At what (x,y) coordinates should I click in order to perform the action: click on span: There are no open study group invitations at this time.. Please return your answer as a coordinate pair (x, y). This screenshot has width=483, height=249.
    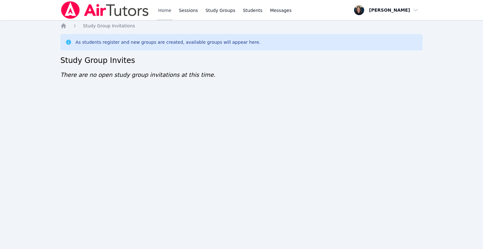
    Looking at the image, I should click on (138, 74).